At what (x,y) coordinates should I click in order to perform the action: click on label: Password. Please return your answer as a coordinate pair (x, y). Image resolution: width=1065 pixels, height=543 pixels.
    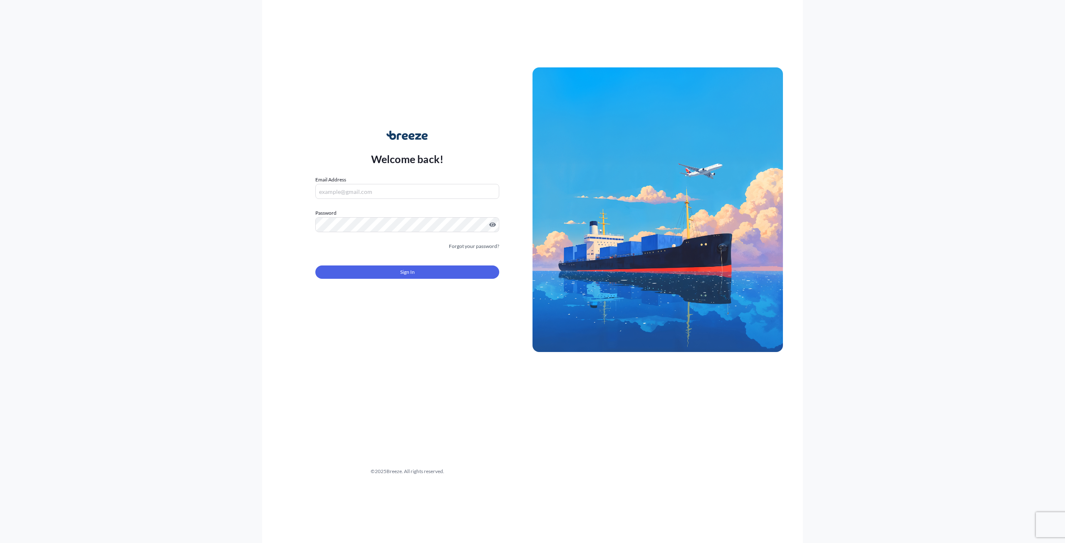
    Looking at the image, I should click on (407, 213).